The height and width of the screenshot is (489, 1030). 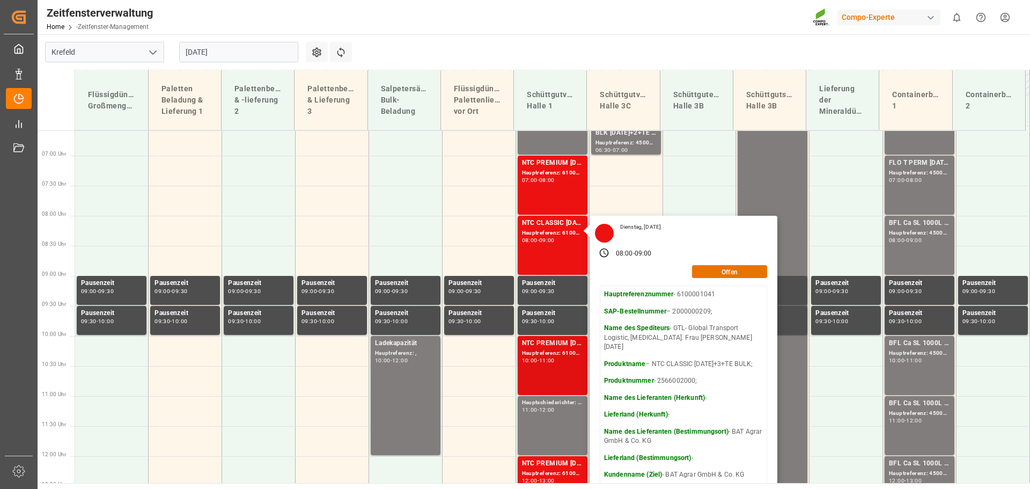 What do you see at coordinates (675, 380) in the screenshot?
I see `font: - 2566002000;` at bounding box center [675, 380].